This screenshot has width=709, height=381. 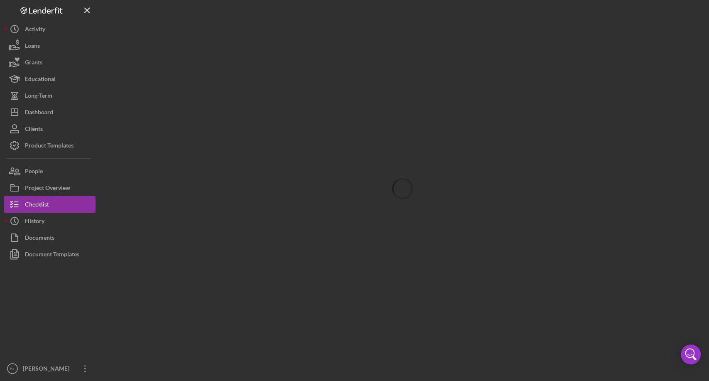 What do you see at coordinates (49, 146) in the screenshot?
I see `div: Product Templates` at bounding box center [49, 146].